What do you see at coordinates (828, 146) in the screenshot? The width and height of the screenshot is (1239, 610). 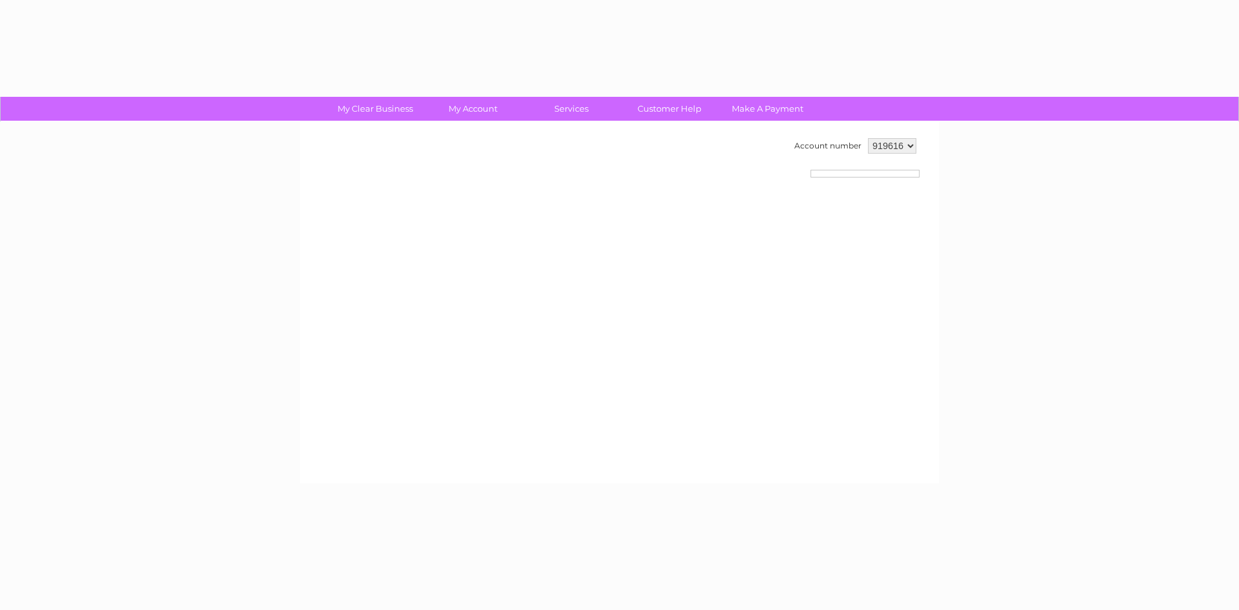 I see `td: Account number` at bounding box center [828, 146].